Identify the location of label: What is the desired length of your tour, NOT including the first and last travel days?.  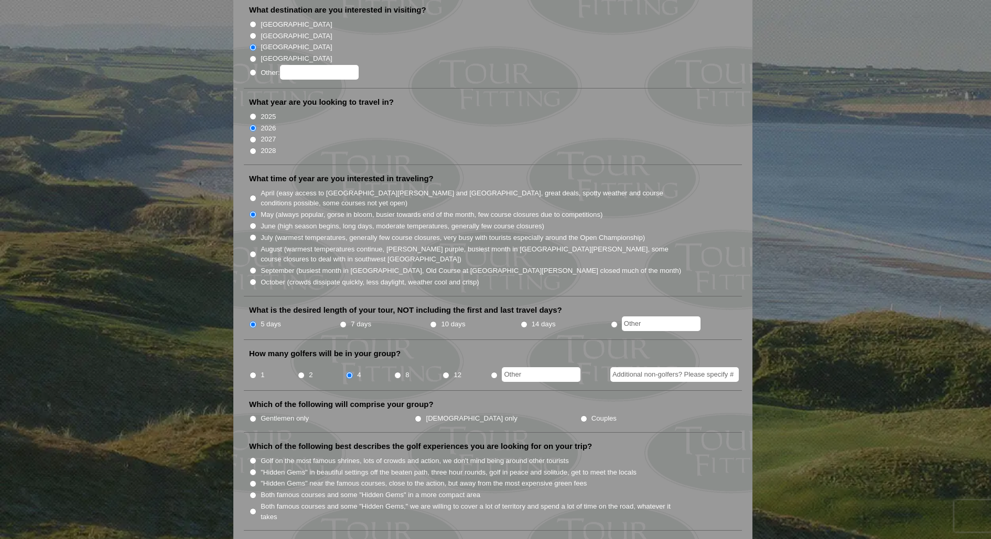
(405, 310).